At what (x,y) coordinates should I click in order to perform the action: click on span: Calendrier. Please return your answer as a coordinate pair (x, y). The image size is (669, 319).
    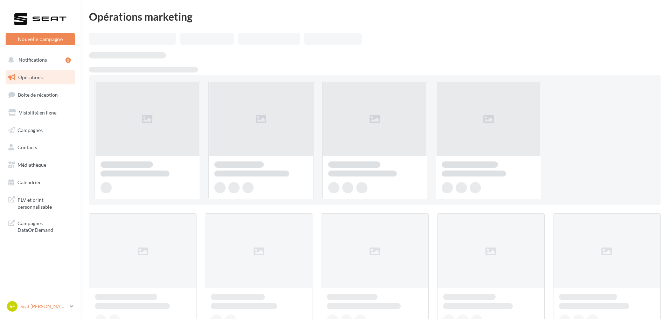
    Looking at the image, I should click on (29, 182).